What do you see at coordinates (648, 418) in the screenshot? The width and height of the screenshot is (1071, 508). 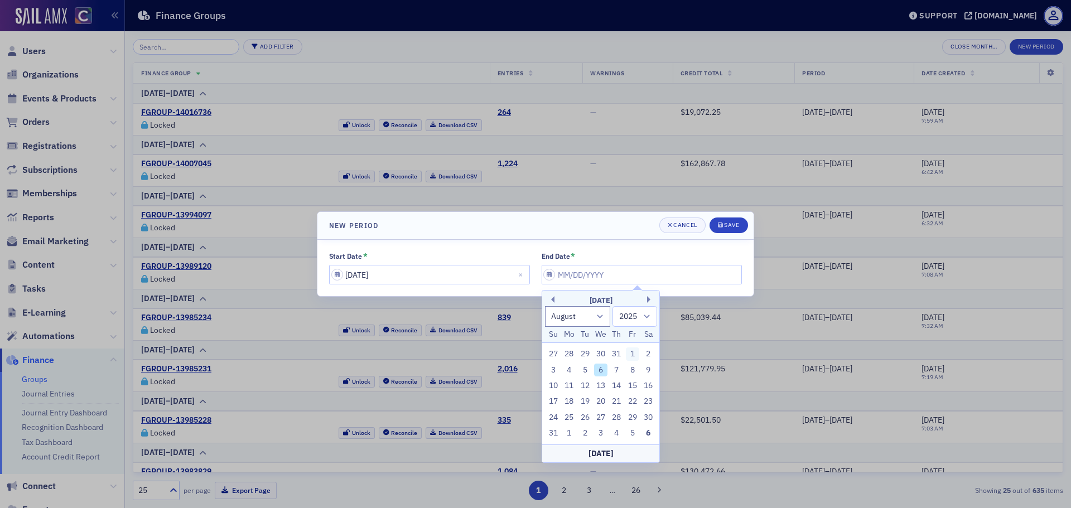 I see `div: Choose Saturday, August 30th, 2025` at bounding box center [648, 418].